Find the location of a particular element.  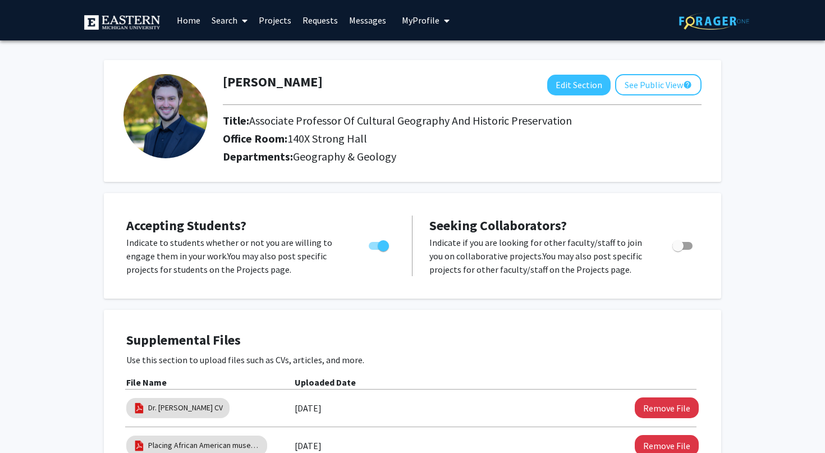

b: File Name is located at coordinates (147, 382).